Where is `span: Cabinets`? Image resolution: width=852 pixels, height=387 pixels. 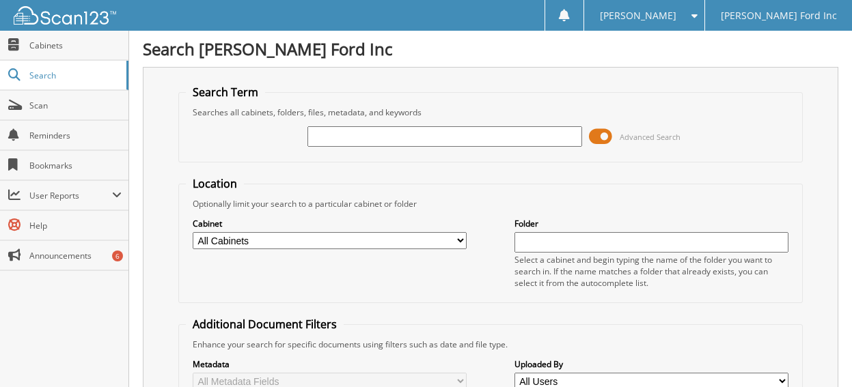 span: Cabinets is located at coordinates (75, 45).